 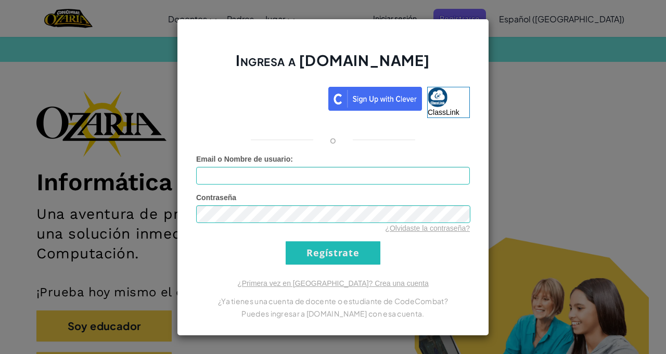 I want to click on span: Contraseña, so click(x=216, y=198).